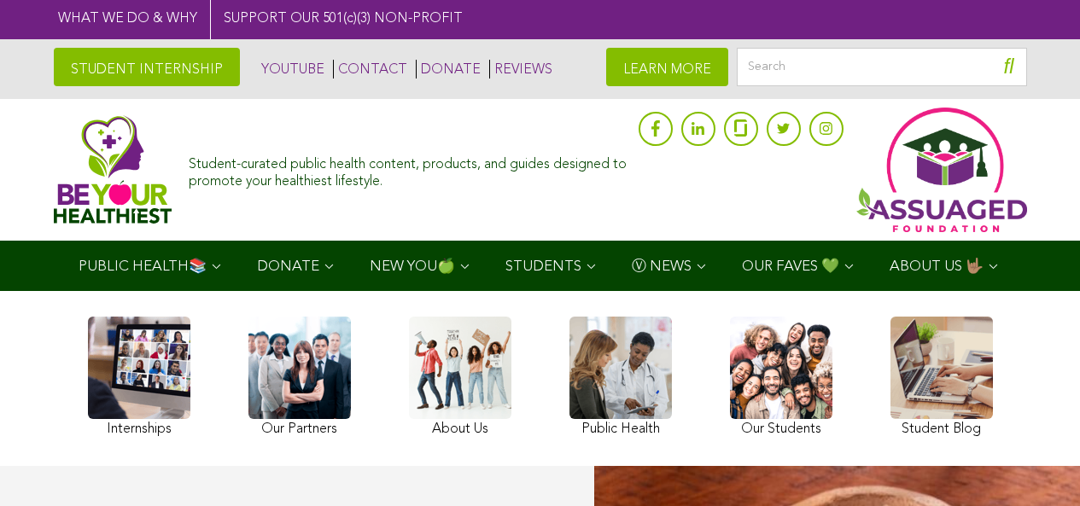 The image size is (1080, 506). I want to click on a: DONATE, so click(448, 69).